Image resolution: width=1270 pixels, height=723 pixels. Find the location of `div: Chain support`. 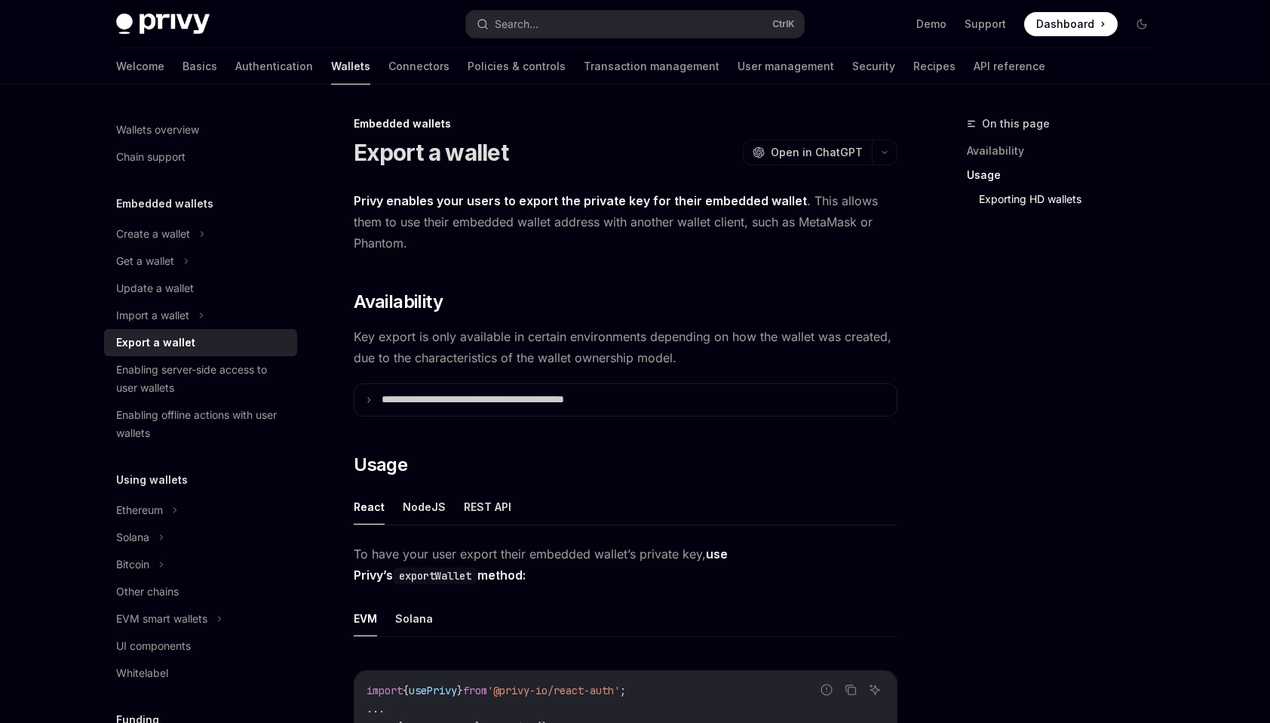

div: Chain support is located at coordinates (151, 157).